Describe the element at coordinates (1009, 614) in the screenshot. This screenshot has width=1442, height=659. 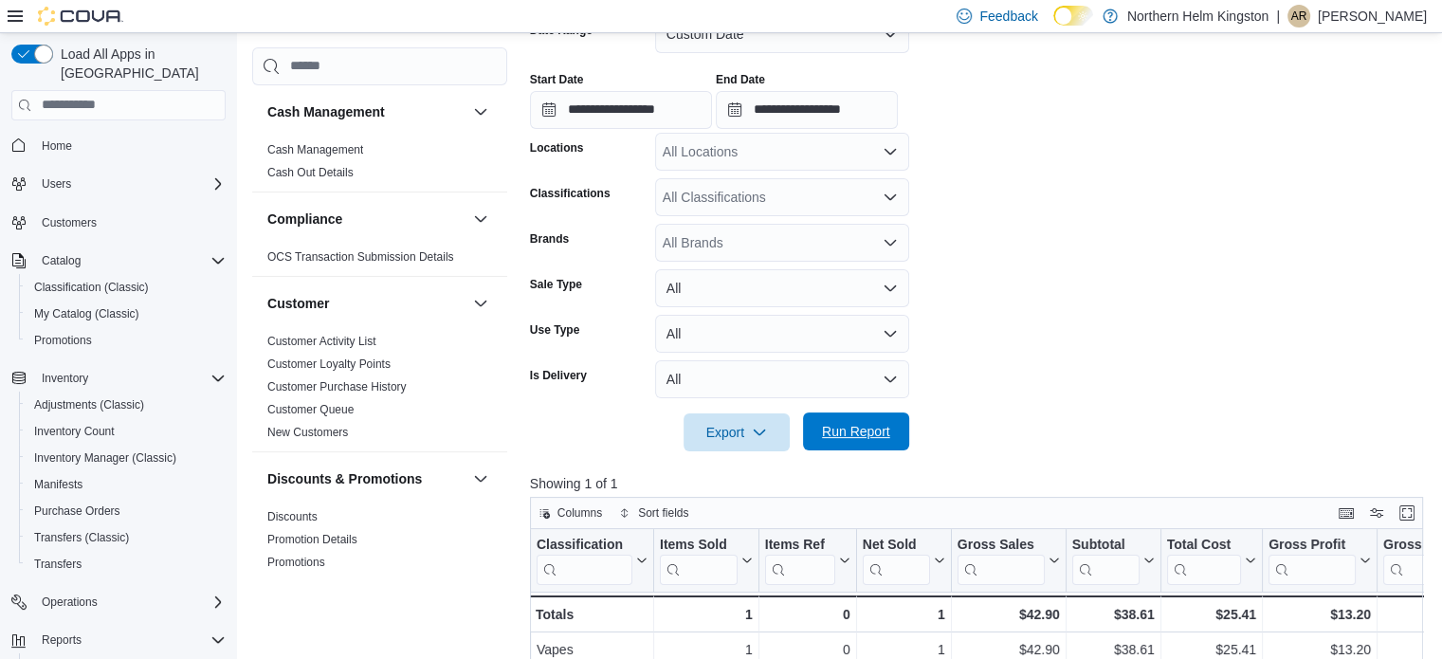
I see `div: $42.90` at that location.